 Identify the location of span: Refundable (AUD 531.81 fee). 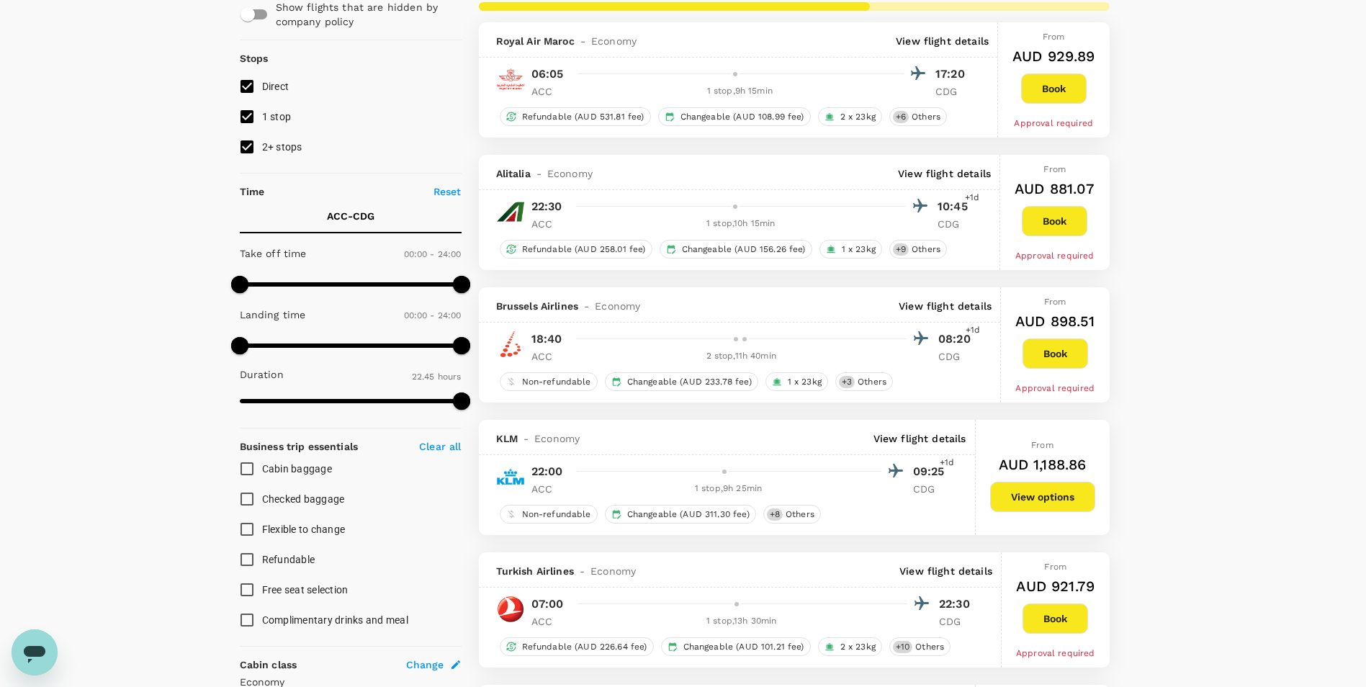
(583, 117).